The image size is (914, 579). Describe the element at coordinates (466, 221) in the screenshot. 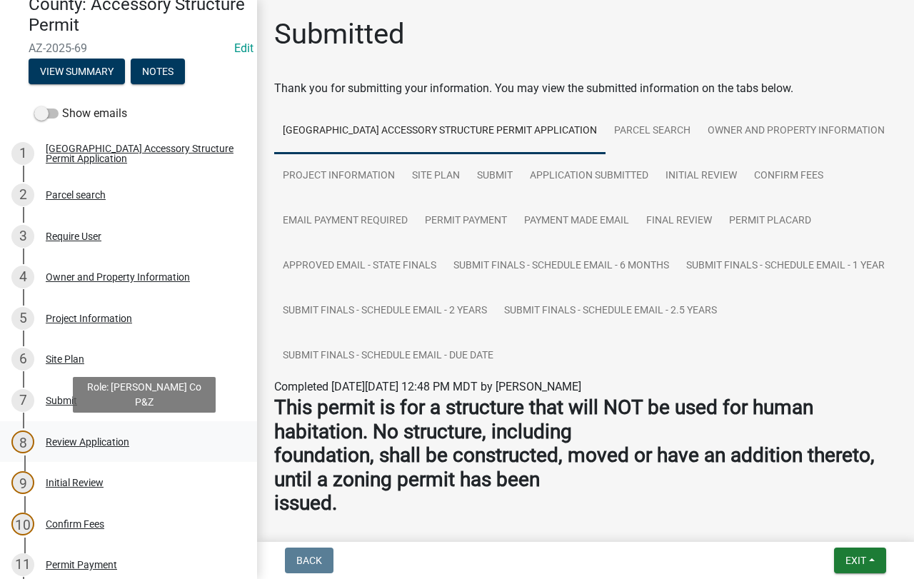

I see `a: Permit Payment` at that location.